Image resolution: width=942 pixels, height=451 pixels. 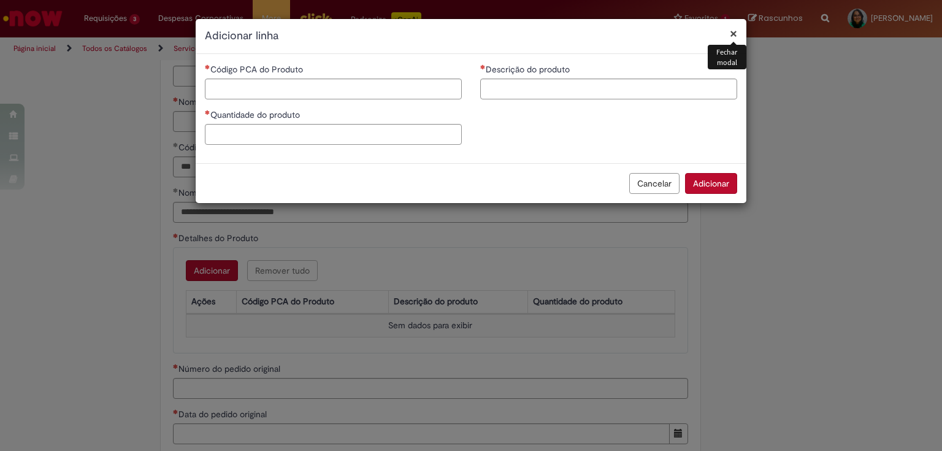 What do you see at coordinates (256, 115) in the screenshot?
I see `span: Quantidade do produto` at bounding box center [256, 115].